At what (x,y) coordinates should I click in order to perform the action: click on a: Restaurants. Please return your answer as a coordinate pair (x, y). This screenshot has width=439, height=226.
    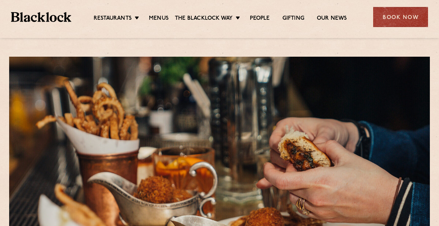
    Looking at the image, I should click on (113, 19).